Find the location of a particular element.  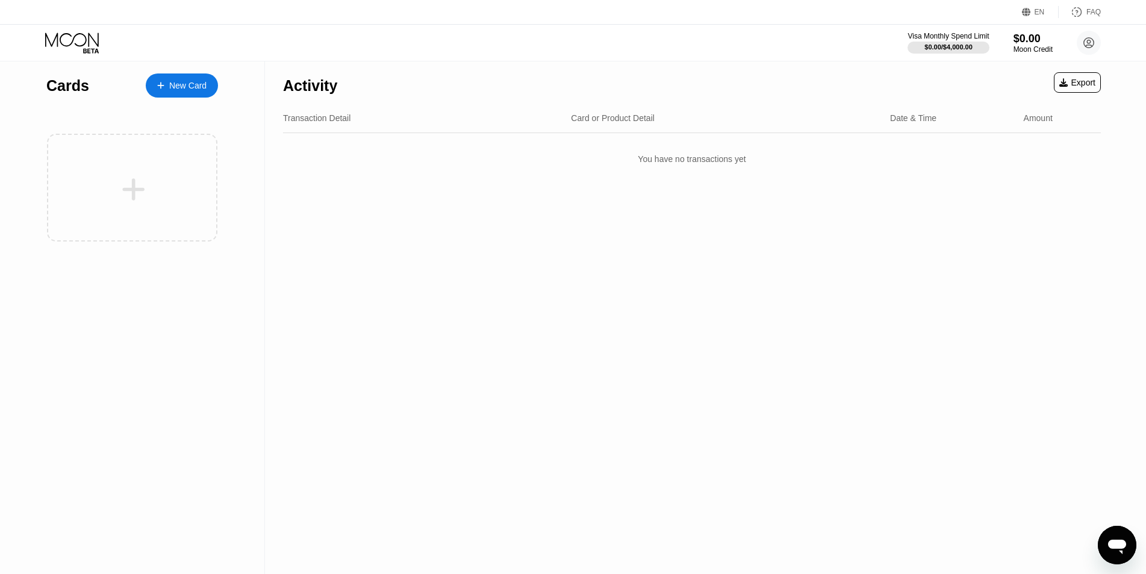

div: $0.00Moon Credit is located at coordinates (1033, 43).